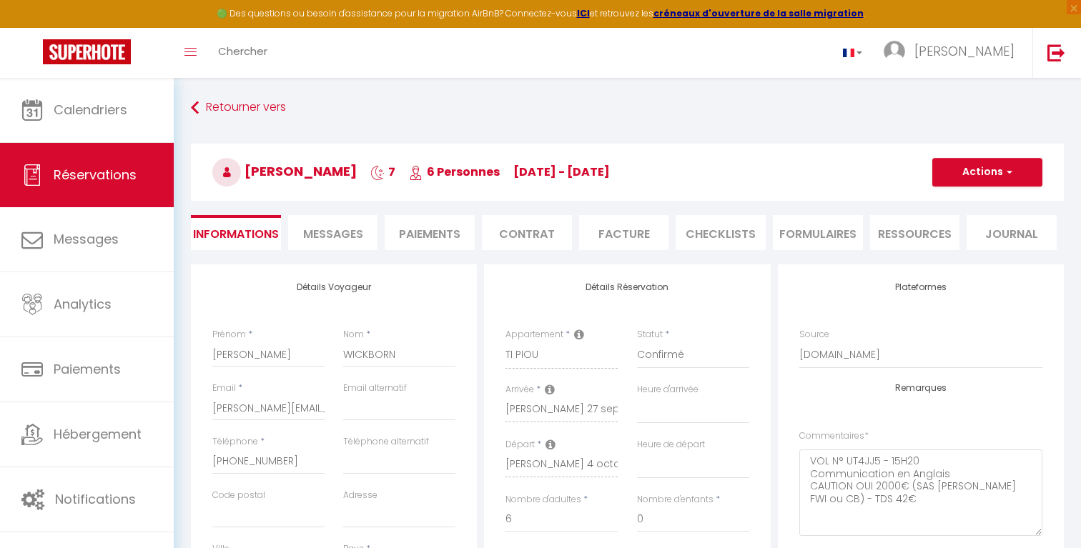  What do you see at coordinates (921, 287) in the screenshot?
I see `h4: Plateformes` at bounding box center [921, 287].